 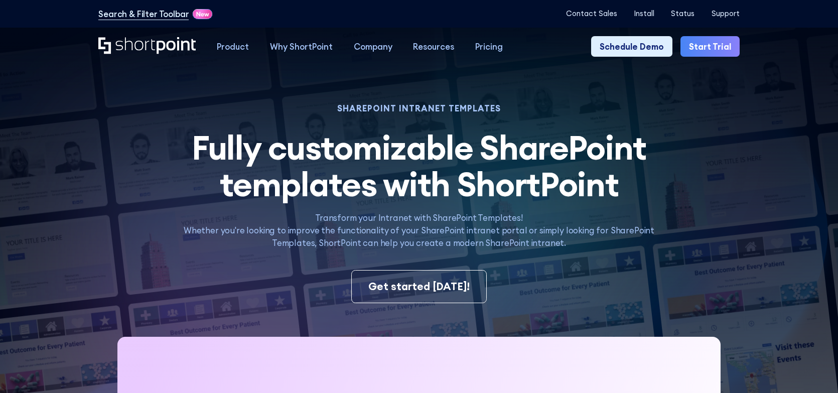 What do you see at coordinates (144, 14) in the screenshot?
I see `a: Search & Filter Toolbar` at bounding box center [144, 14].